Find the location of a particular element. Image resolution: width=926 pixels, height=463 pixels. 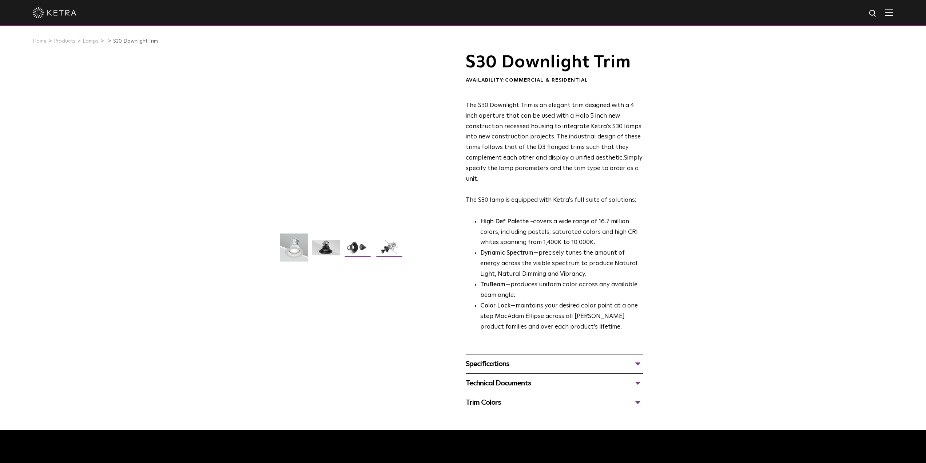

strong: TruBeam is located at coordinates (493, 284).